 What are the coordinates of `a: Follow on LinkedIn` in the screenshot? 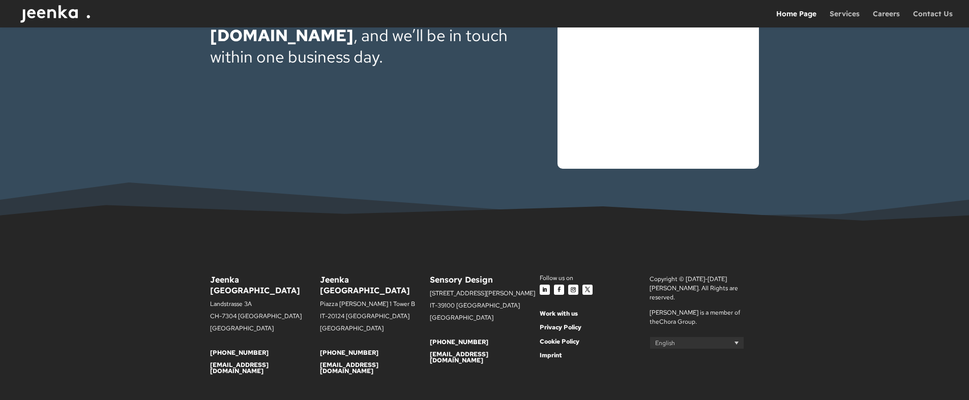 It's located at (545, 290).